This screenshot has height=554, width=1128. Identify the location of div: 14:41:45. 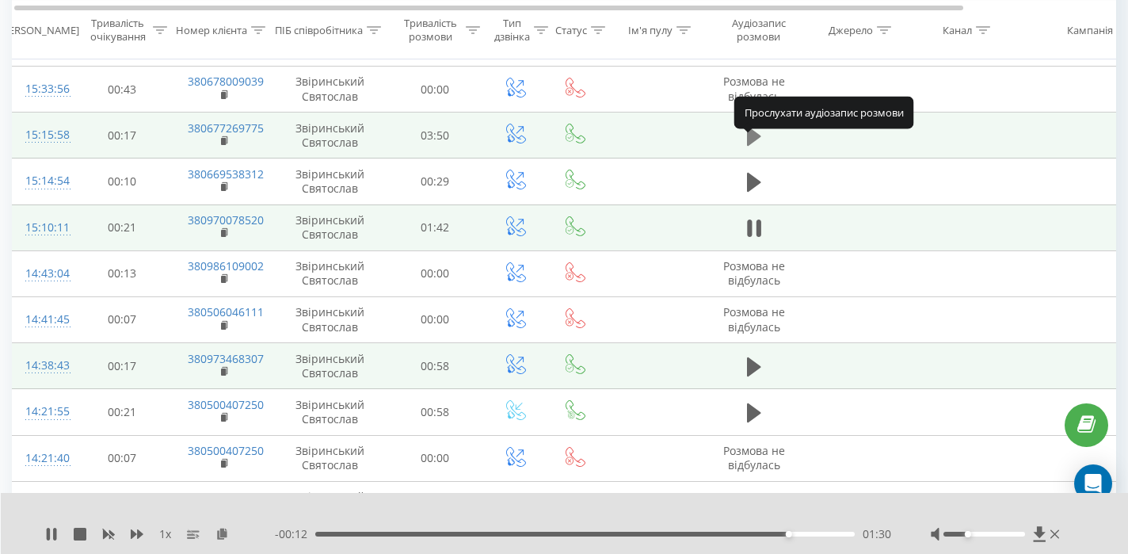
(41, 319).